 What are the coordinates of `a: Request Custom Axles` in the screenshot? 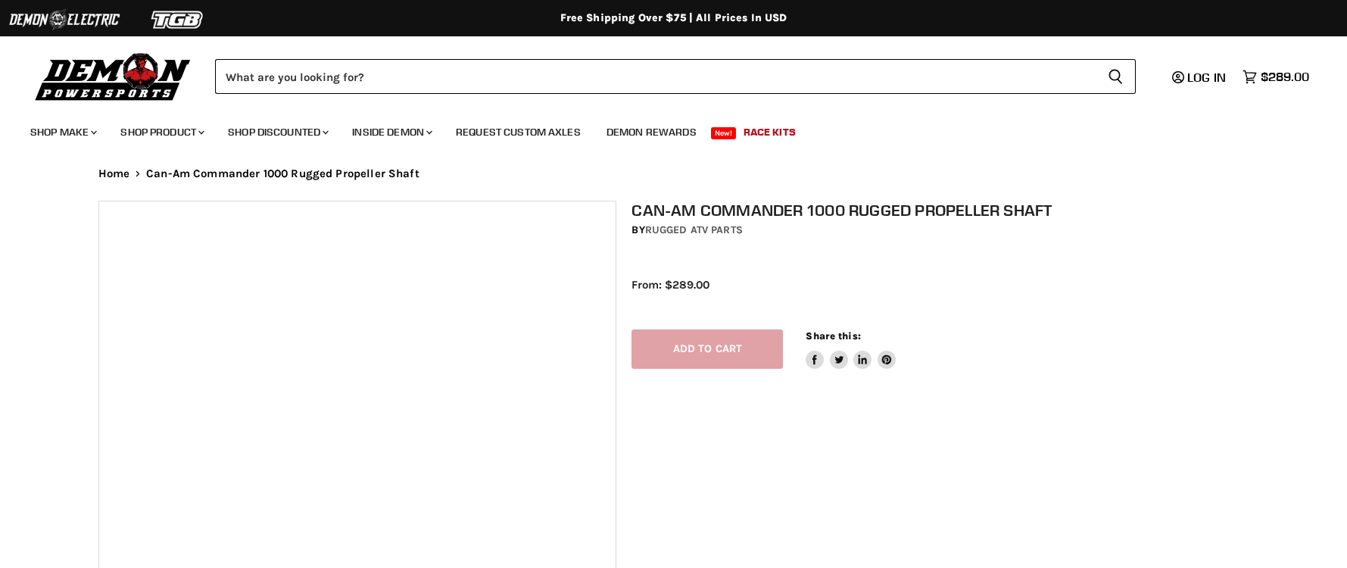 It's located at (518, 132).